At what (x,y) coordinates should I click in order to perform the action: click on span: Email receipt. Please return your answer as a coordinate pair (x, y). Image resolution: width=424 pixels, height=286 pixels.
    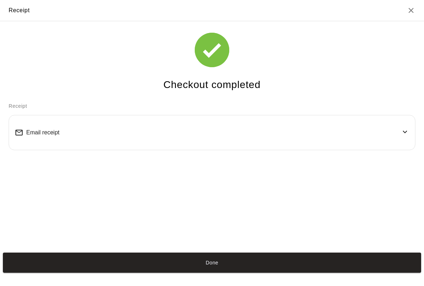
    Looking at the image, I should click on (43, 133).